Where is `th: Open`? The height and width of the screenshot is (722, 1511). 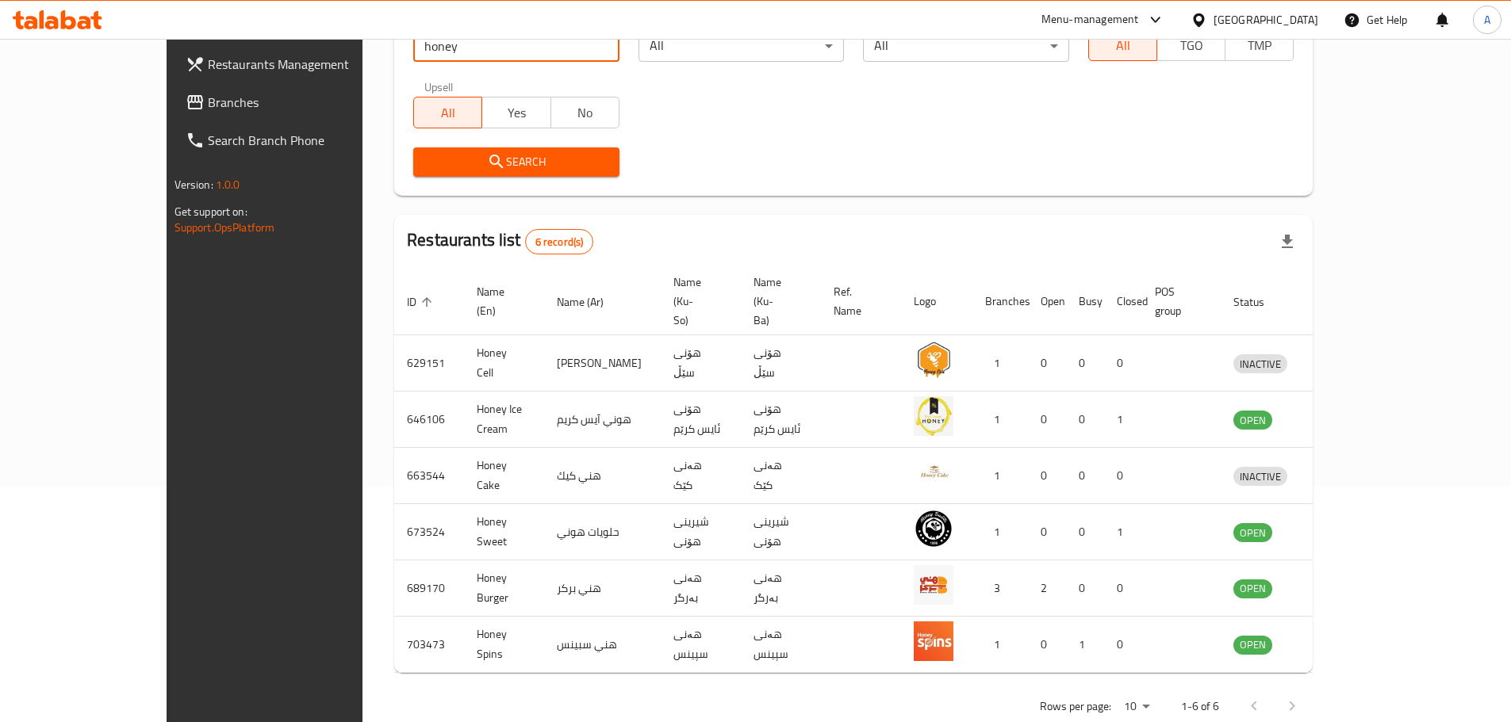
th: Open is located at coordinates (1047, 301).